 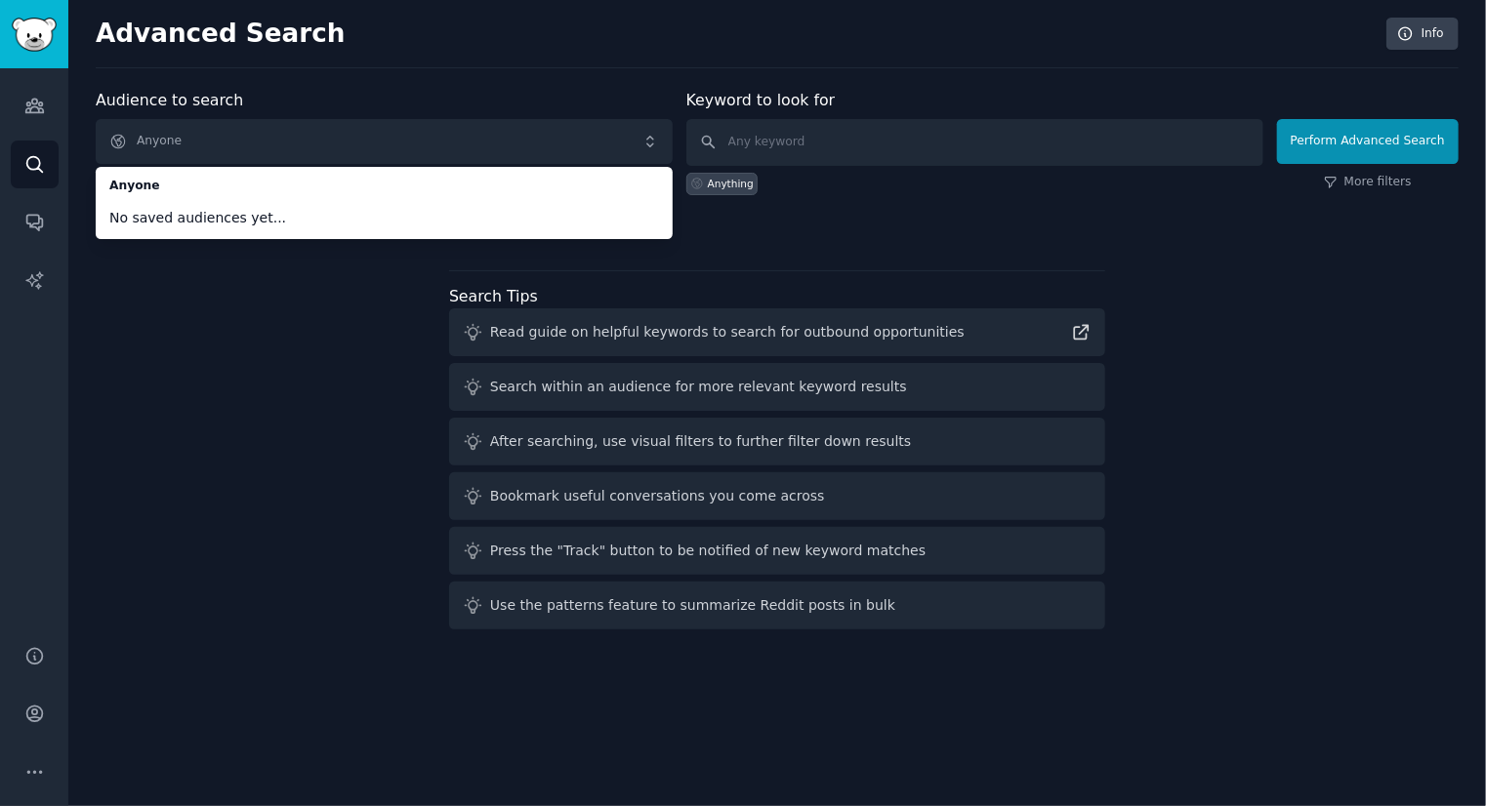 What do you see at coordinates (730, 184) in the screenshot?
I see `div: Anything` at bounding box center [730, 184].